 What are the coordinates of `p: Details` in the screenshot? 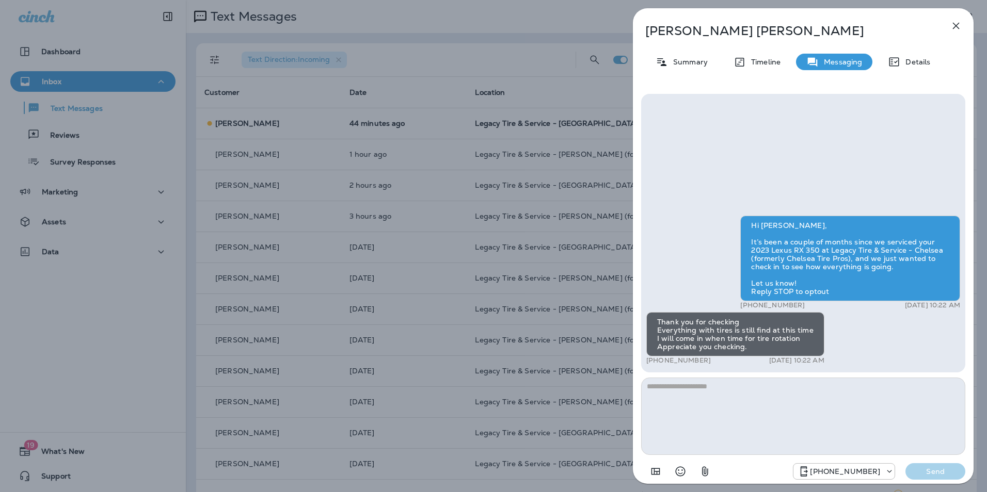 It's located at (915, 62).